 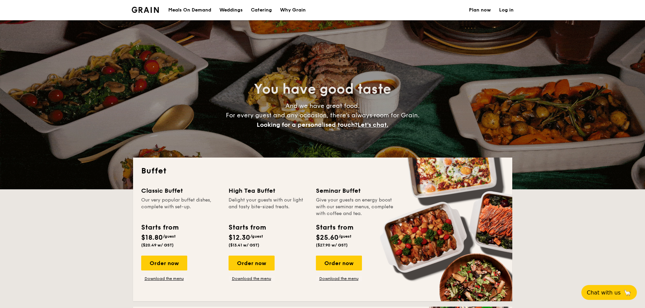 What do you see at coordinates (152, 238) in the screenshot?
I see `span: $18.80` at bounding box center [152, 238].